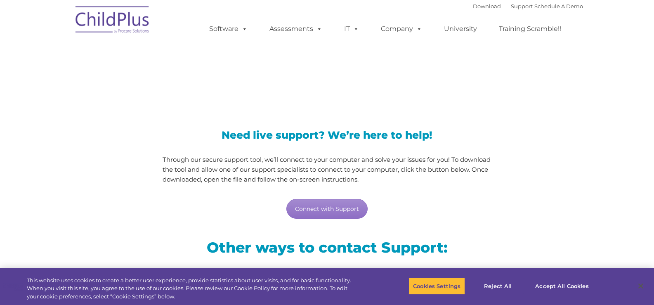  I want to click on a: IT, so click(351, 29).